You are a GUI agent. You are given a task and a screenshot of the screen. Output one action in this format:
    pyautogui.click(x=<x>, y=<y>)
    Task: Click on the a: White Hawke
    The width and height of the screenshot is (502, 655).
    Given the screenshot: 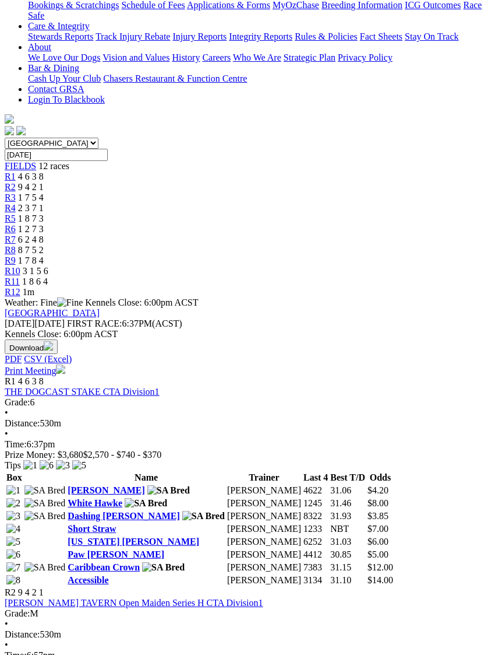 What is the action you would take?
    pyautogui.click(x=95, y=502)
    